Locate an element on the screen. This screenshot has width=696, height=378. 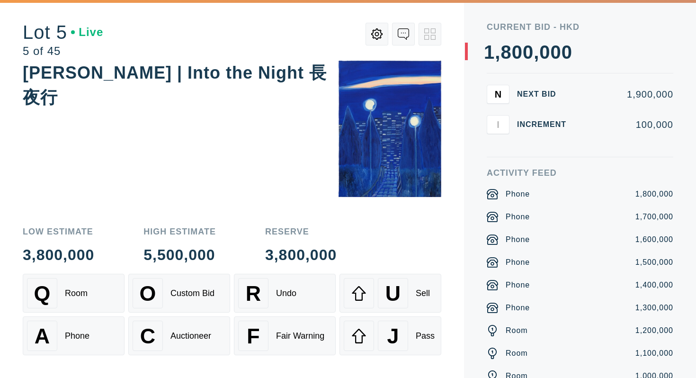
span: J is located at coordinates (393, 336).